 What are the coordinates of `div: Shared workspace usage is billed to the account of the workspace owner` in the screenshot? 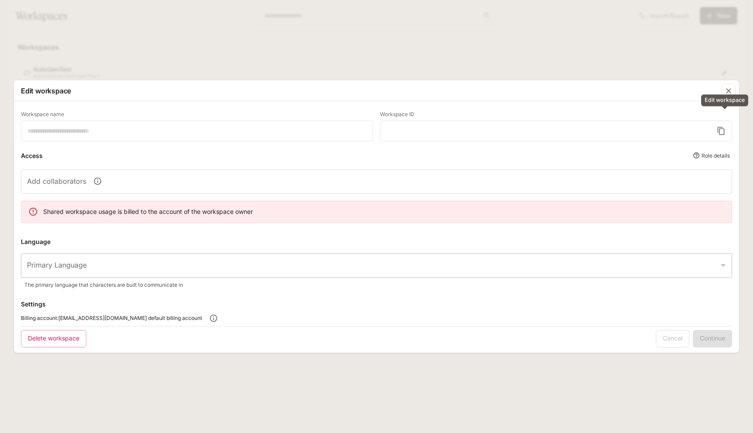 It's located at (148, 211).